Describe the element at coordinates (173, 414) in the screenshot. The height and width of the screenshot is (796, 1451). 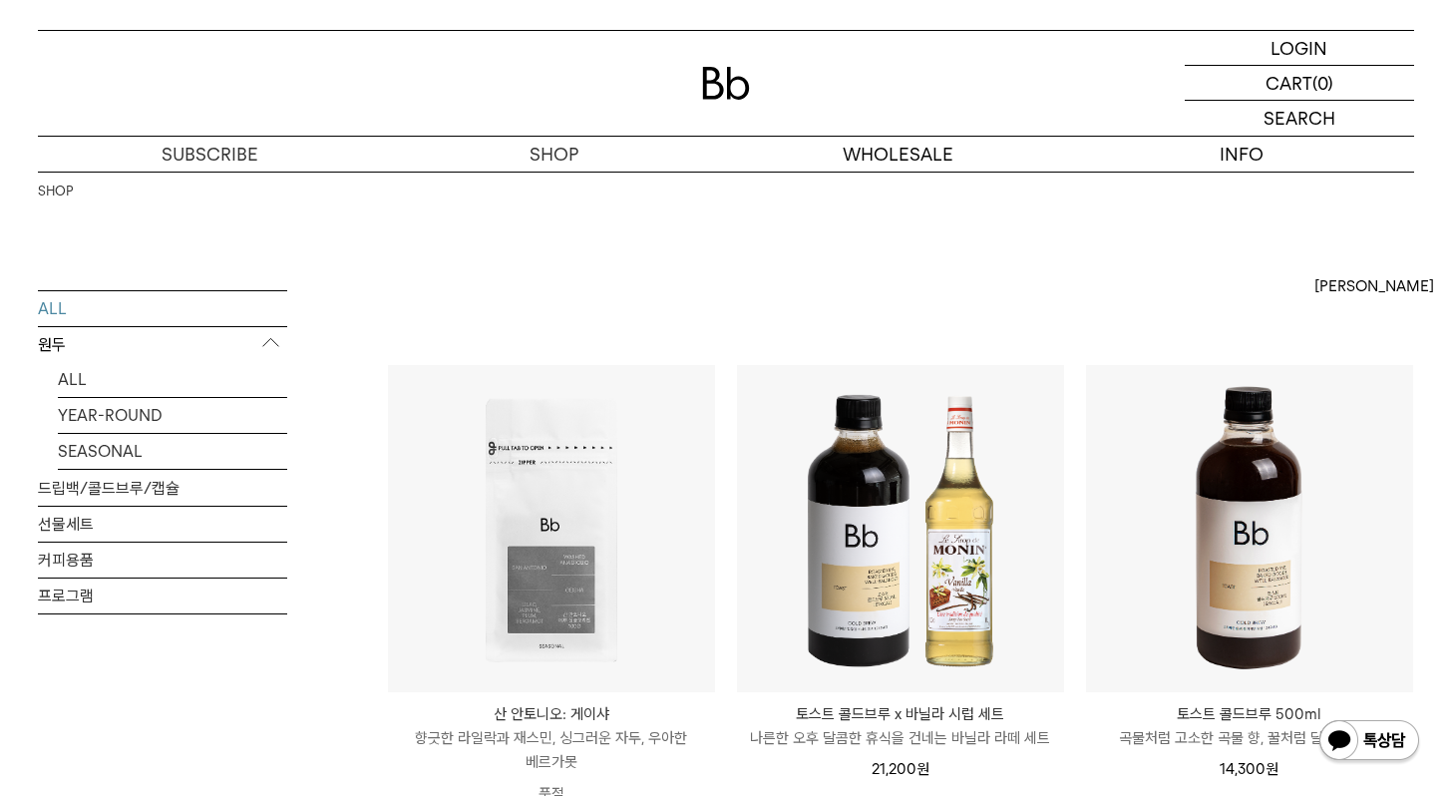
I see `a: YEAR-ROUND` at that location.